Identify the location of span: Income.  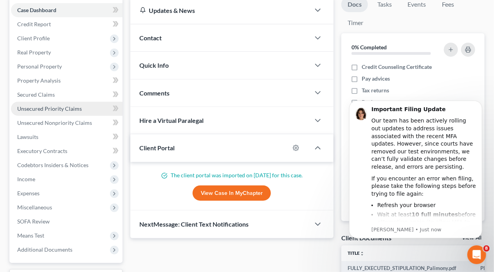
(26, 179).